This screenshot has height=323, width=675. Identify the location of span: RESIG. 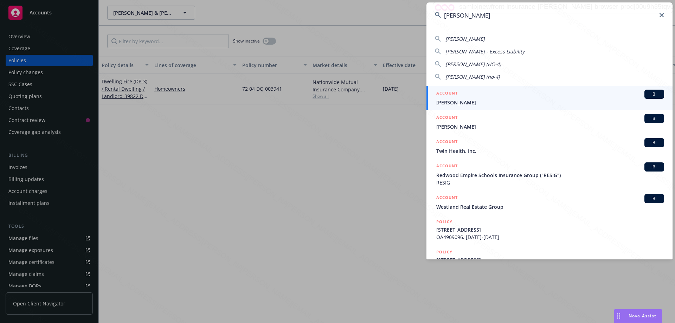
(550, 182).